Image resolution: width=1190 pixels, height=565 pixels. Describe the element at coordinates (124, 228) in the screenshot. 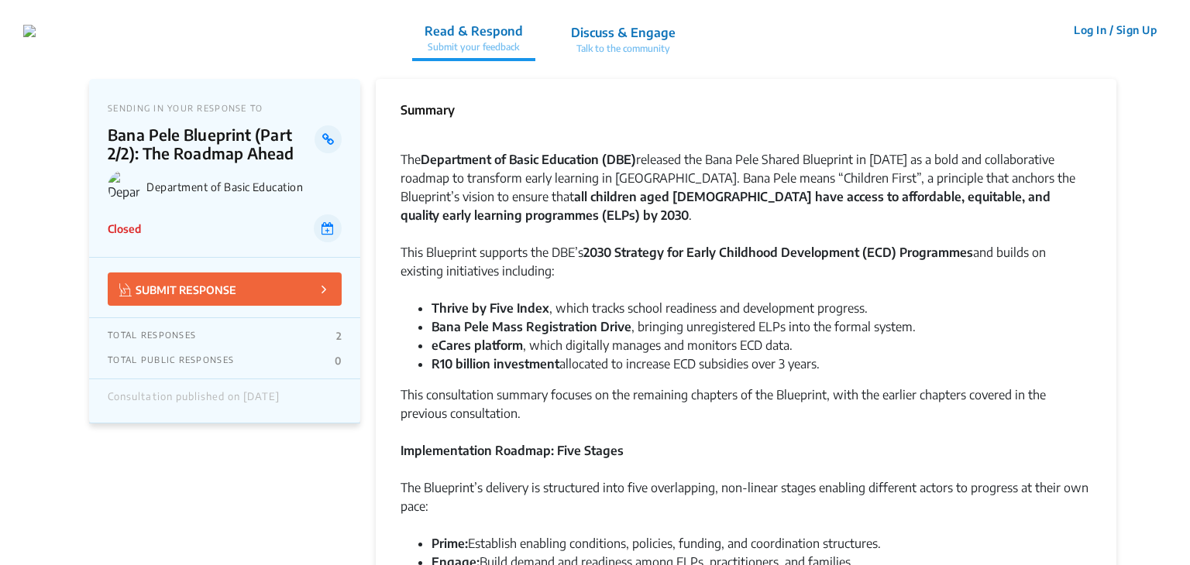

I see `p: Closed` at that location.